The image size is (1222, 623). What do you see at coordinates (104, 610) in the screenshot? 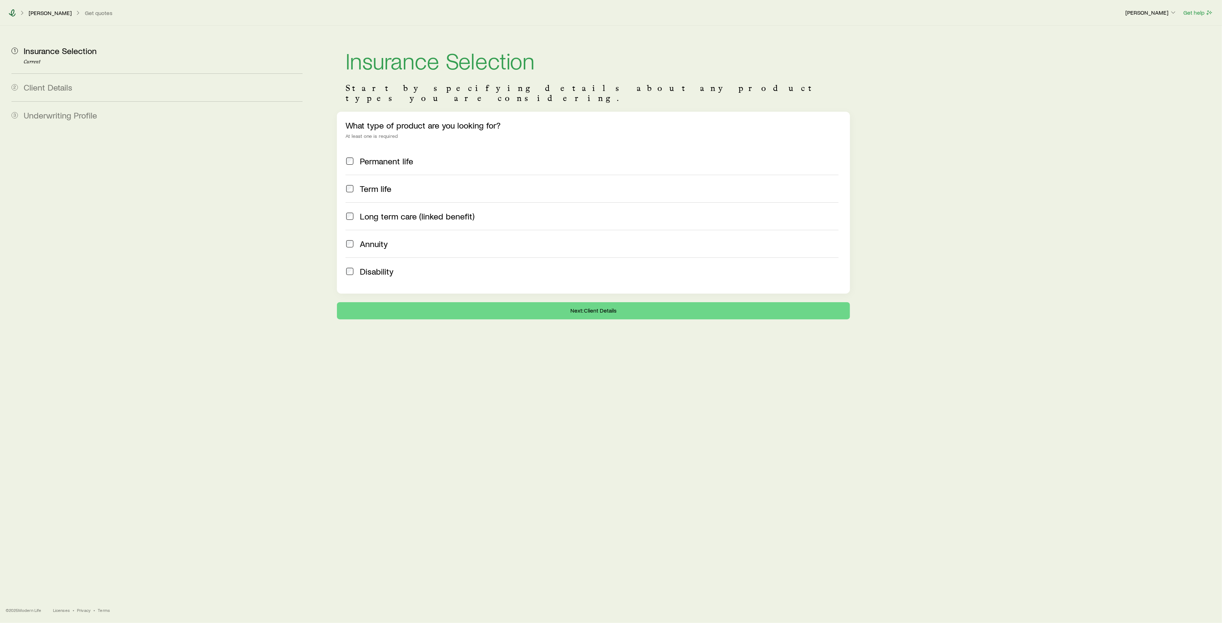
I see `a: Terms` at bounding box center [104, 610].